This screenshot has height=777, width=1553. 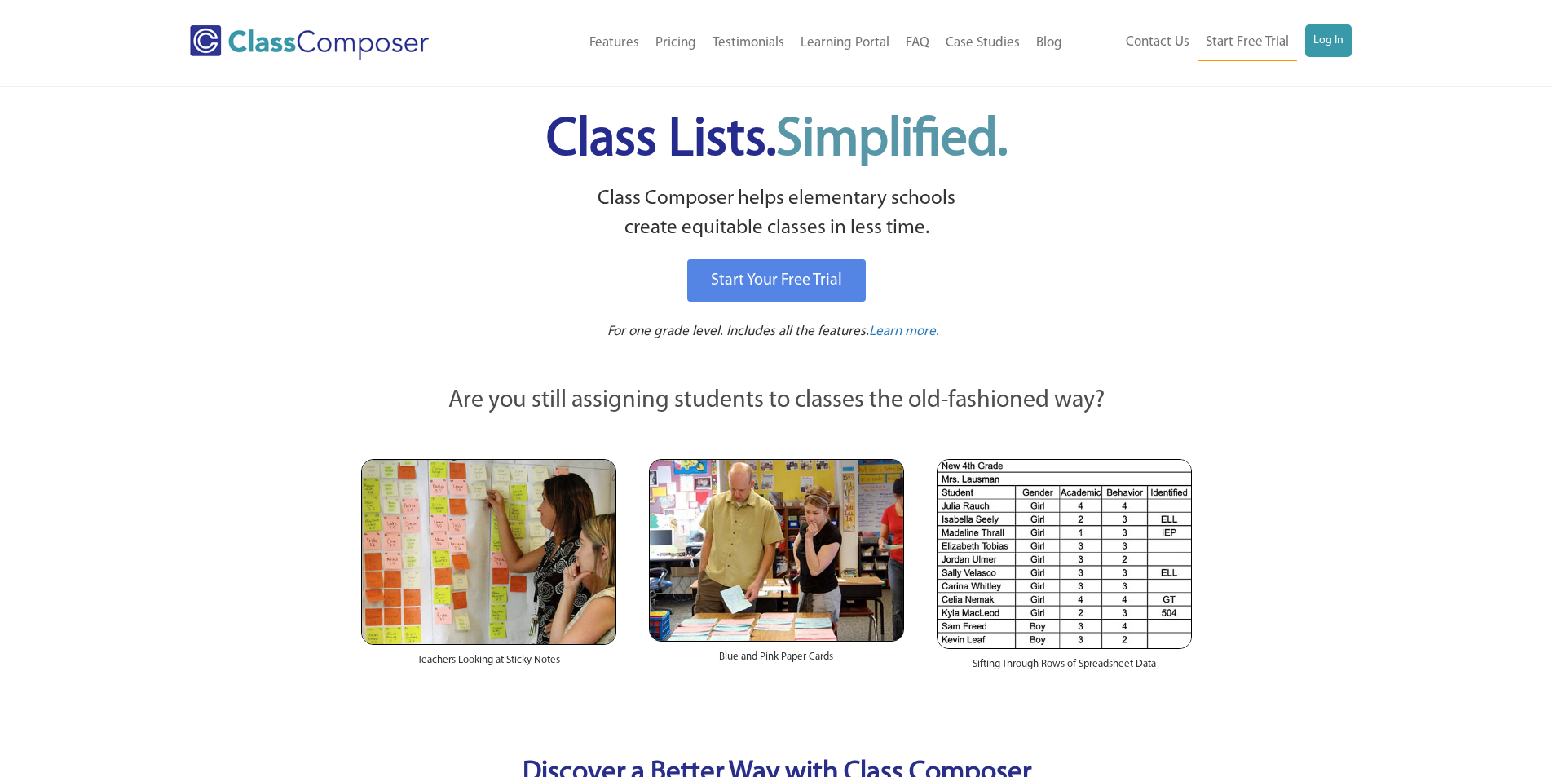 What do you see at coordinates (676, 43) in the screenshot?
I see `a: Pricing` at bounding box center [676, 43].